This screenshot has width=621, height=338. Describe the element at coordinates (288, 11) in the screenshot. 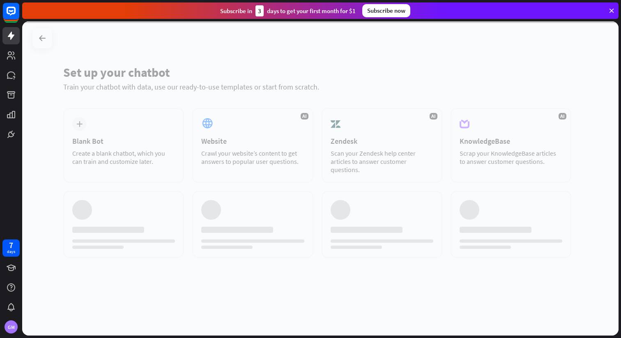

I see `div: Subscribe in days to get your first month for $1` at that location.